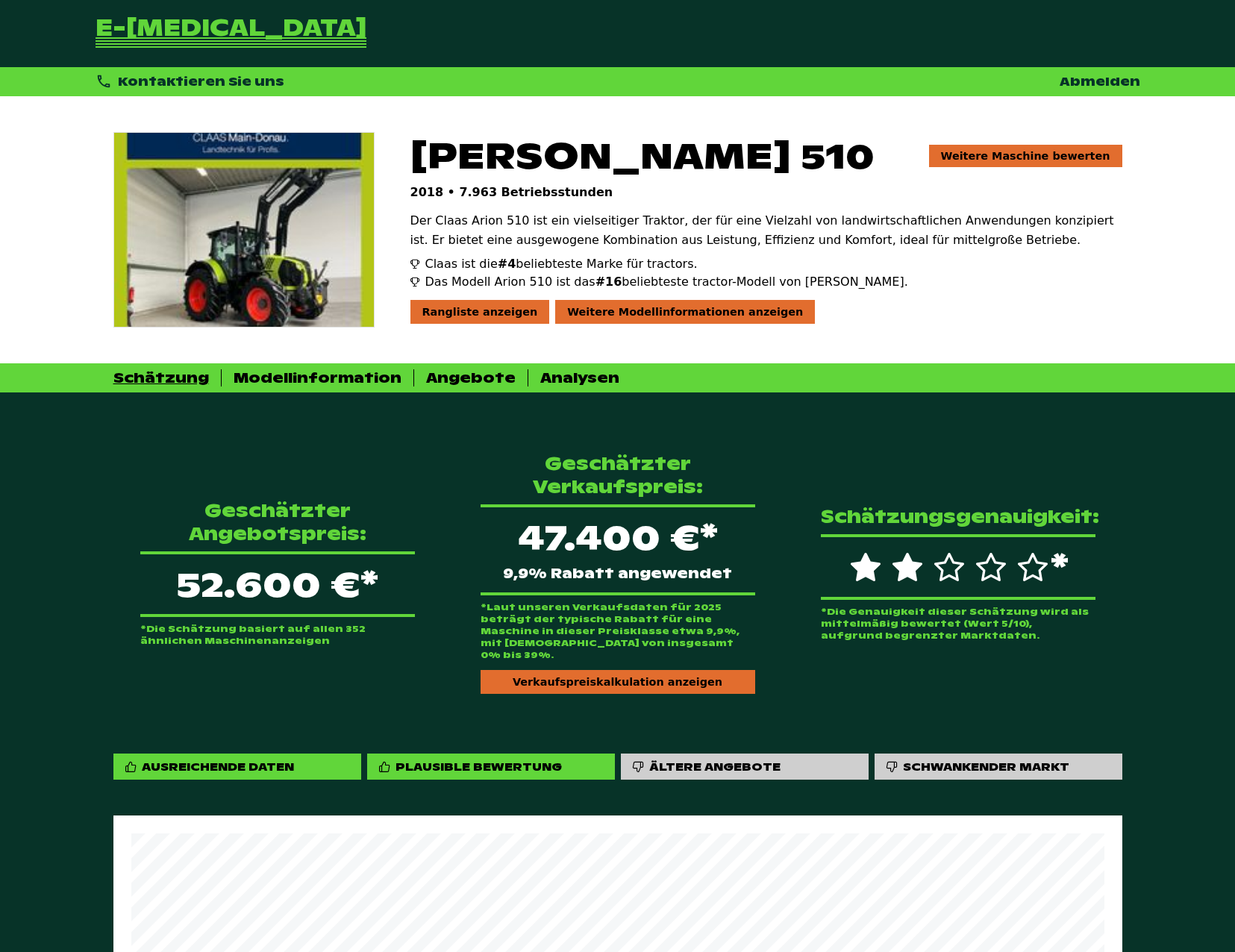 The width and height of the screenshot is (1235, 952). I want to click on p: 52.600 €*, so click(277, 584).